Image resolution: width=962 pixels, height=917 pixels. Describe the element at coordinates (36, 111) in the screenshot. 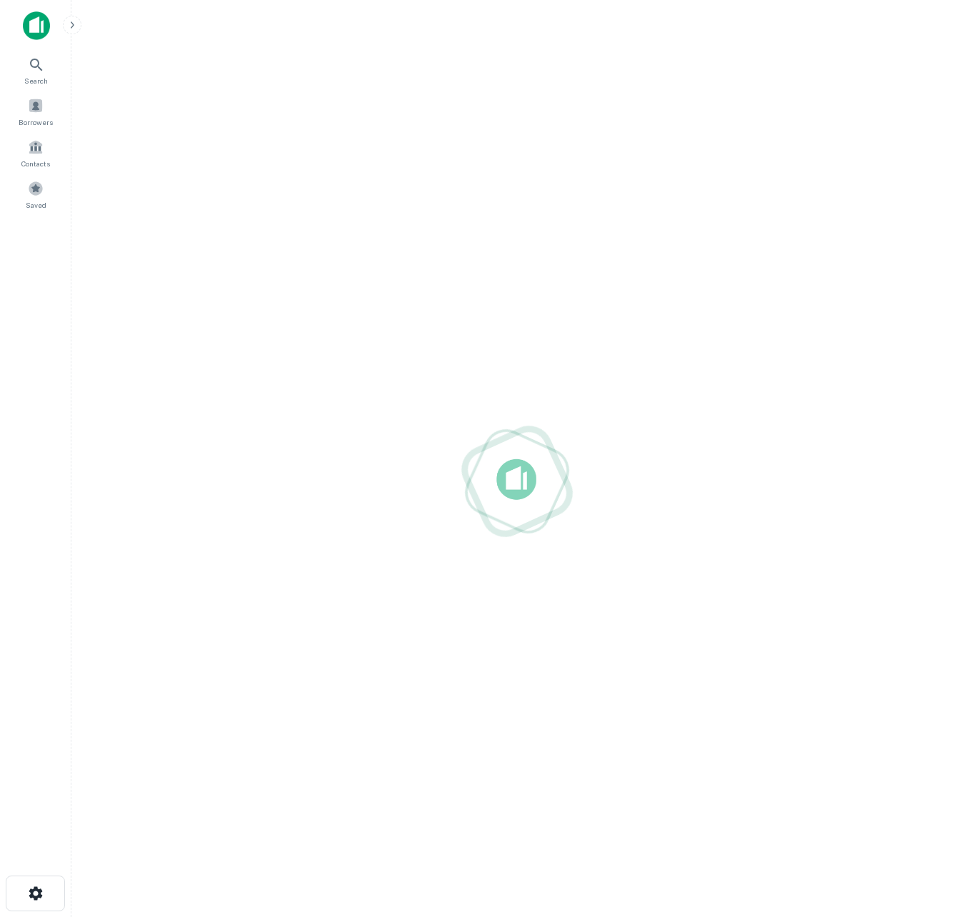

I see `a: Borrowers` at that location.